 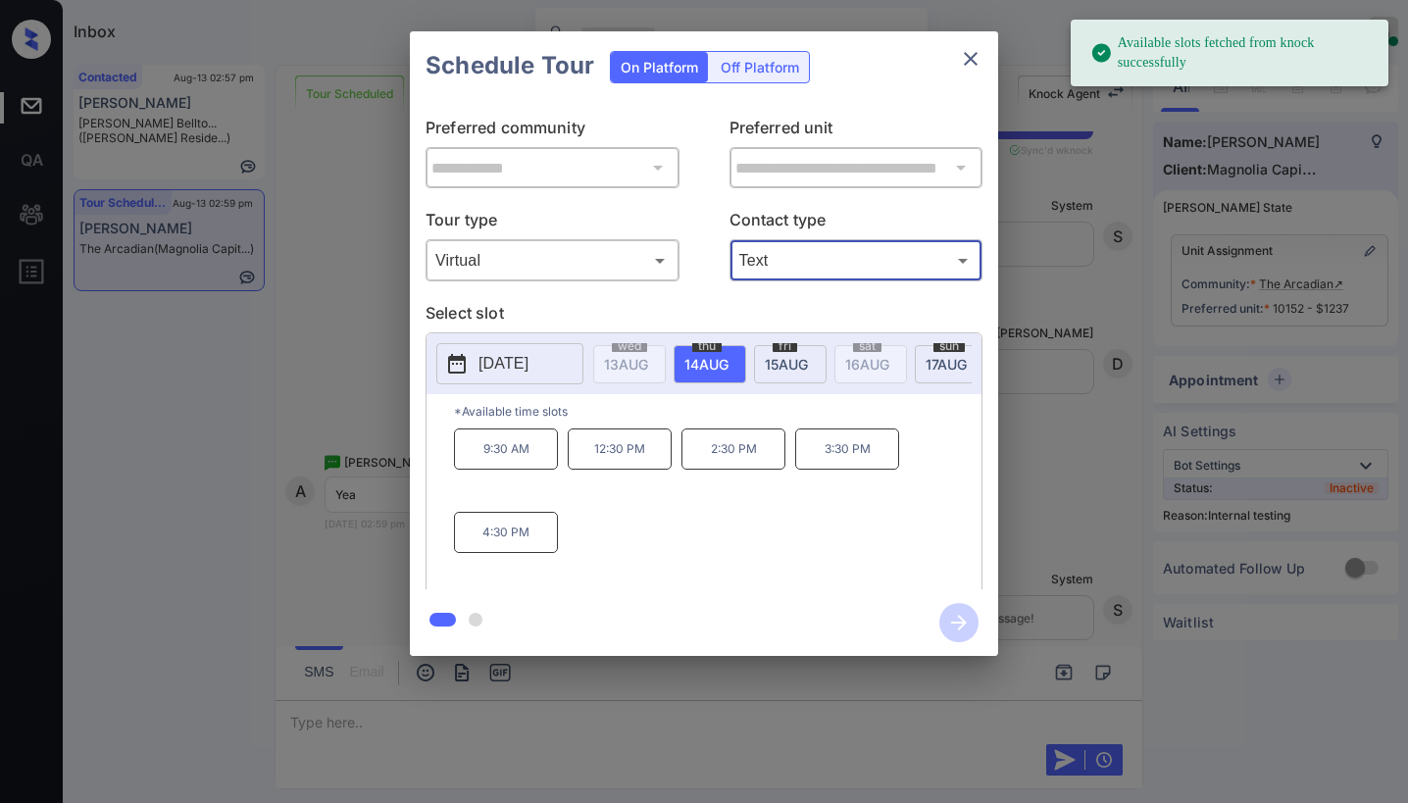 What do you see at coordinates (552, 224) in the screenshot?
I see `p: Tour type` at bounding box center [552, 224].